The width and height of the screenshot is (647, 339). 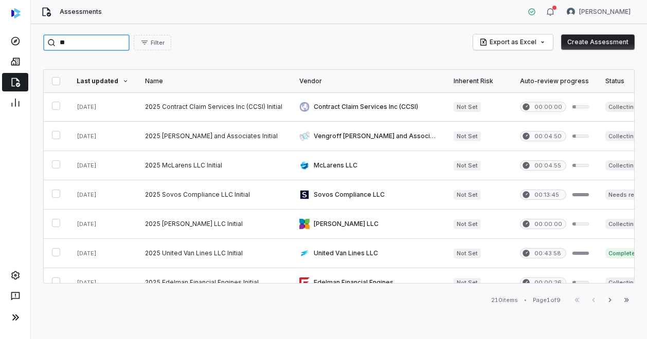 What do you see at coordinates (478, 81) in the screenshot?
I see `div: Inherent Risk` at bounding box center [478, 81].